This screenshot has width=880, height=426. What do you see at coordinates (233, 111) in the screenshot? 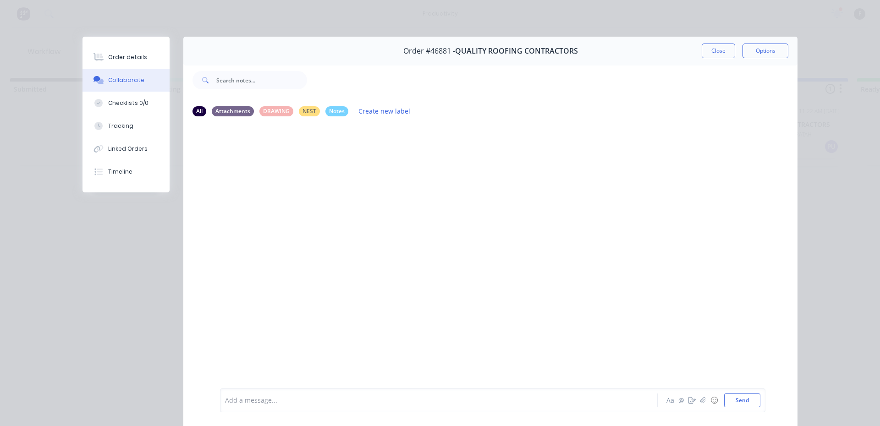
I see `div: Attachments` at bounding box center [233, 111].